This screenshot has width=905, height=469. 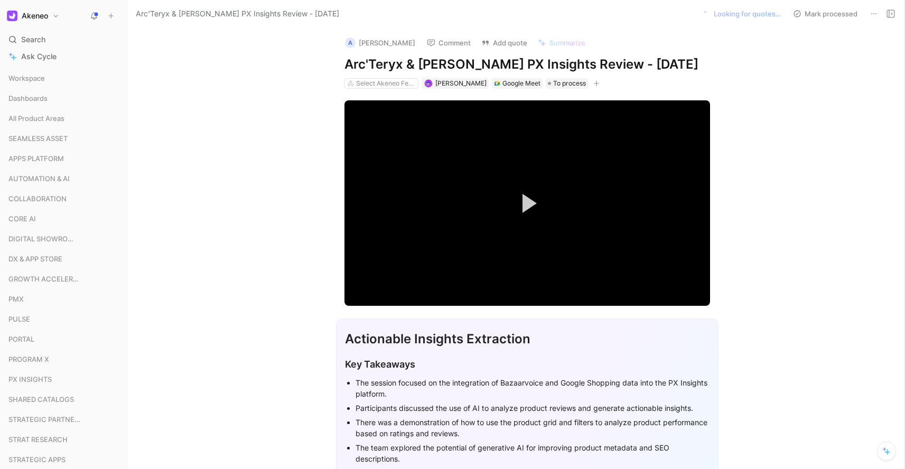 I want to click on span: STRAT RESEARCH, so click(x=38, y=439).